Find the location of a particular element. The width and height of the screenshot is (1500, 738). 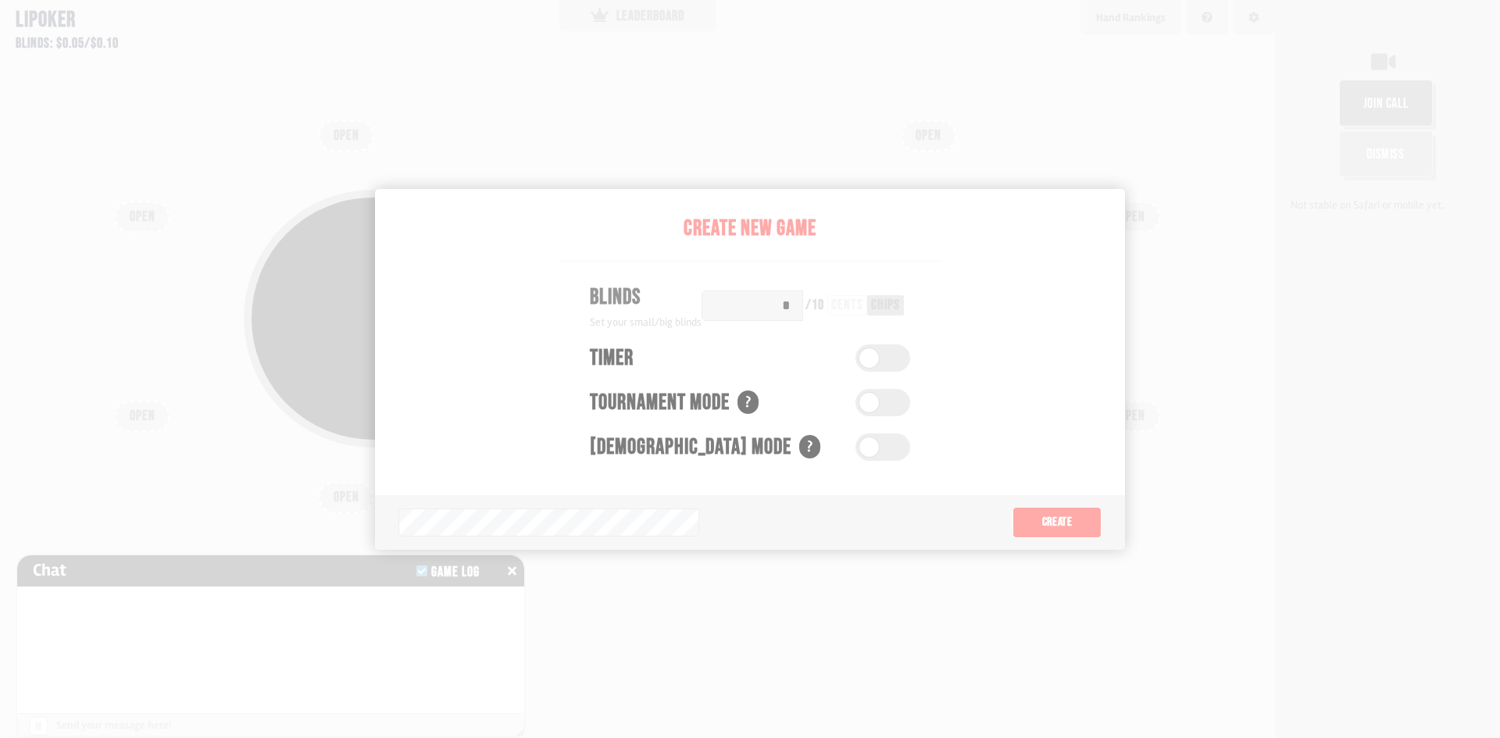

button: COPY GAME LINK is located at coordinates (638, 319).